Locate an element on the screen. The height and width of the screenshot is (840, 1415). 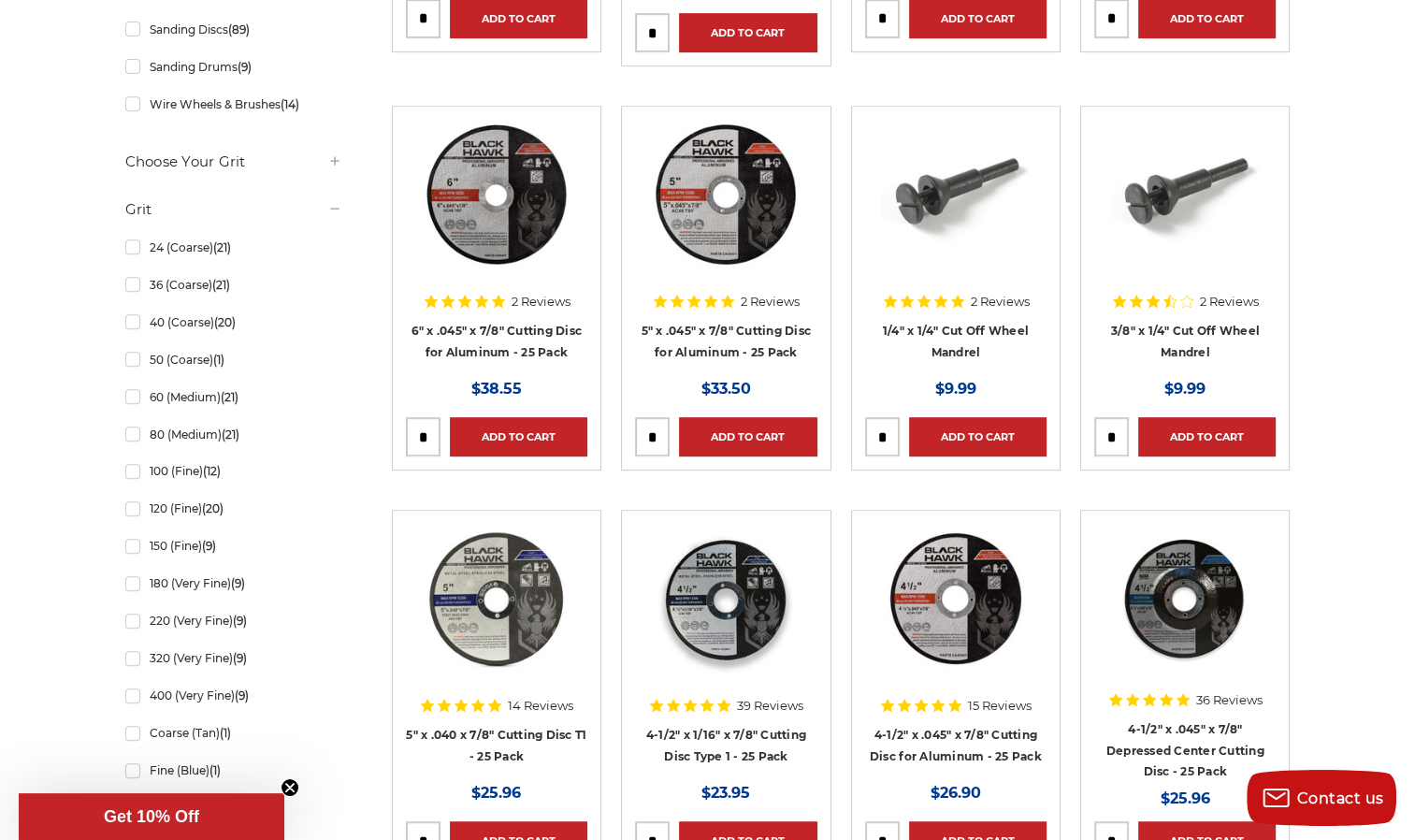
span: (89) is located at coordinates (237, 29).